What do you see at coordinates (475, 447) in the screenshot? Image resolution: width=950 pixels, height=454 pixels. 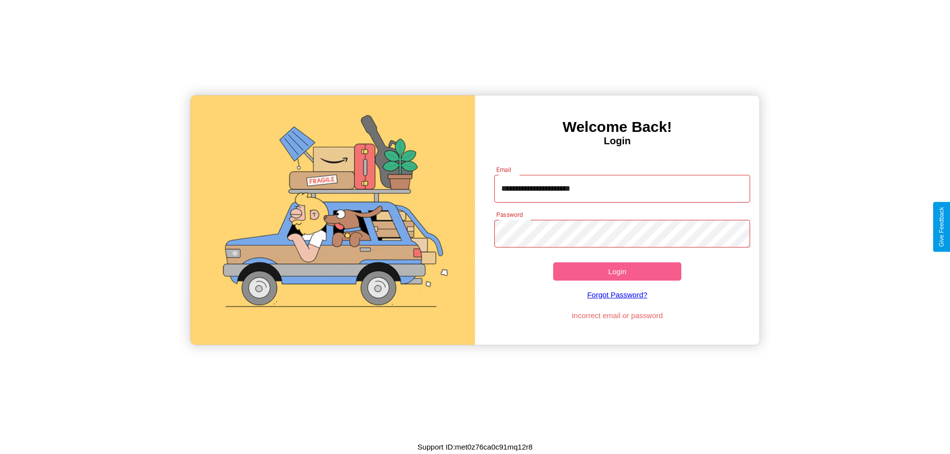 I see `p: Support ID: met0z76ca0c91mq12r8` at bounding box center [475, 447].